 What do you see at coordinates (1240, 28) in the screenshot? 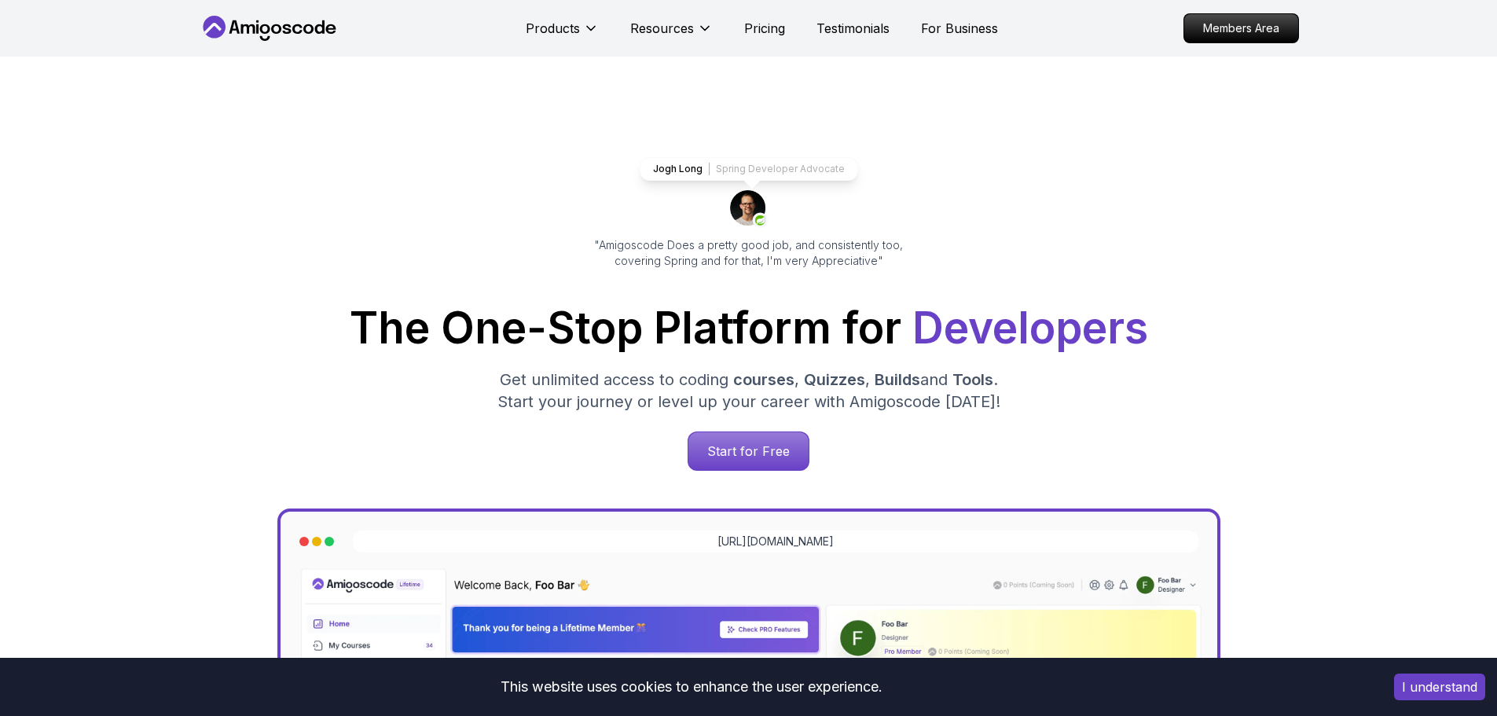
I see `p: Members Area` at bounding box center [1240, 28].